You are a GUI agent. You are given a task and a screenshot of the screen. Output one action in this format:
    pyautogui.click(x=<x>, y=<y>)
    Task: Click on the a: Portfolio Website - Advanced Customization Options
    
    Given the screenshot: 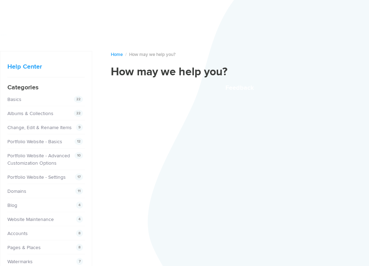 What is the action you would take?
    pyautogui.click(x=39, y=159)
    